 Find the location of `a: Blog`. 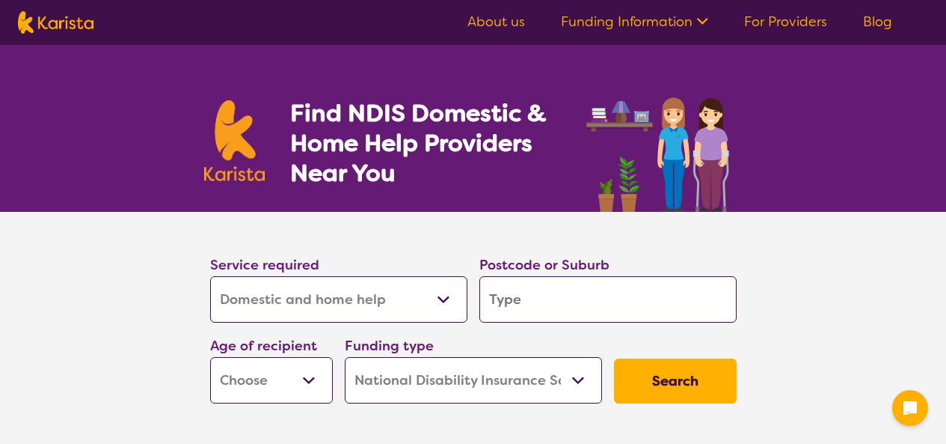

a: Blog is located at coordinates (877, 22).